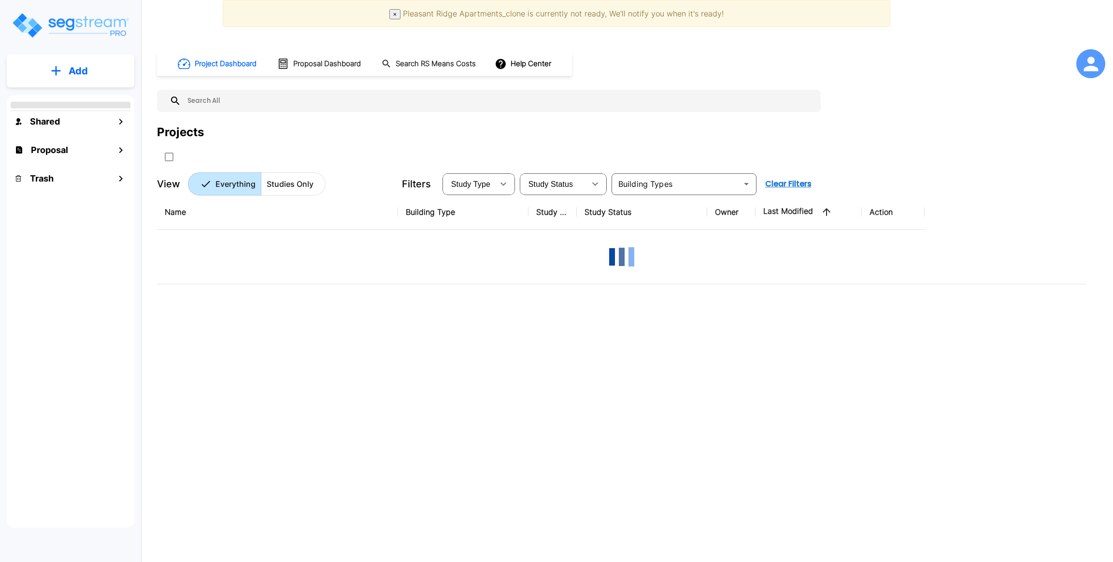 Image resolution: width=1113 pixels, height=562 pixels. What do you see at coordinates (327, 64) in the screenshot?
I see `h1: Proposal Dashboard` at bounding box center [327, 64].